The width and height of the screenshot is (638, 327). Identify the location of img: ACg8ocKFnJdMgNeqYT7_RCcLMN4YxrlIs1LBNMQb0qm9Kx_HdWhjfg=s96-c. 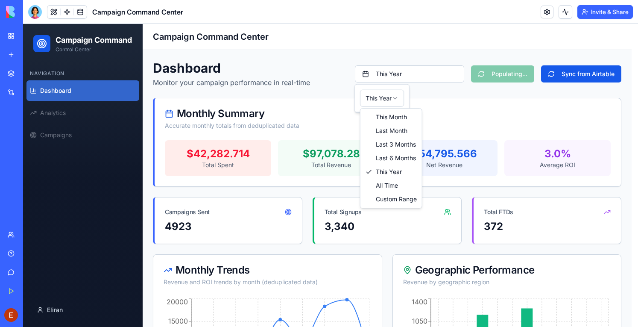
(11, 315).